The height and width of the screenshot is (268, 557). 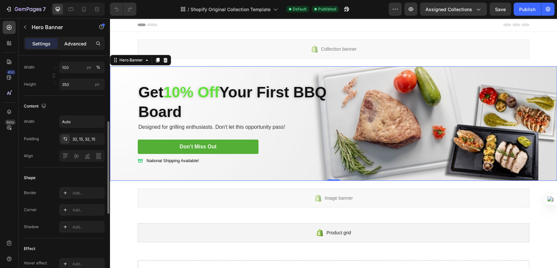 I want to click on input: px, so click(x=82, y=84).